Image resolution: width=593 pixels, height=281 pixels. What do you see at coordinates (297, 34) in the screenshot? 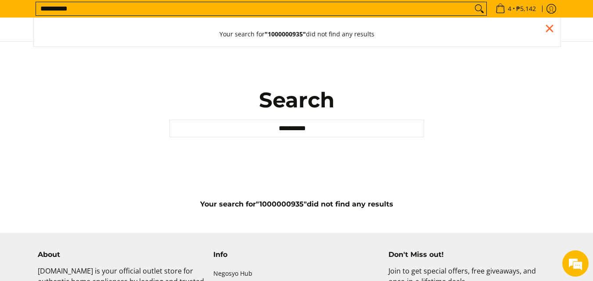
I see `button: Your search for"1000000935"did not find any results` at bounding box center [297, 34].